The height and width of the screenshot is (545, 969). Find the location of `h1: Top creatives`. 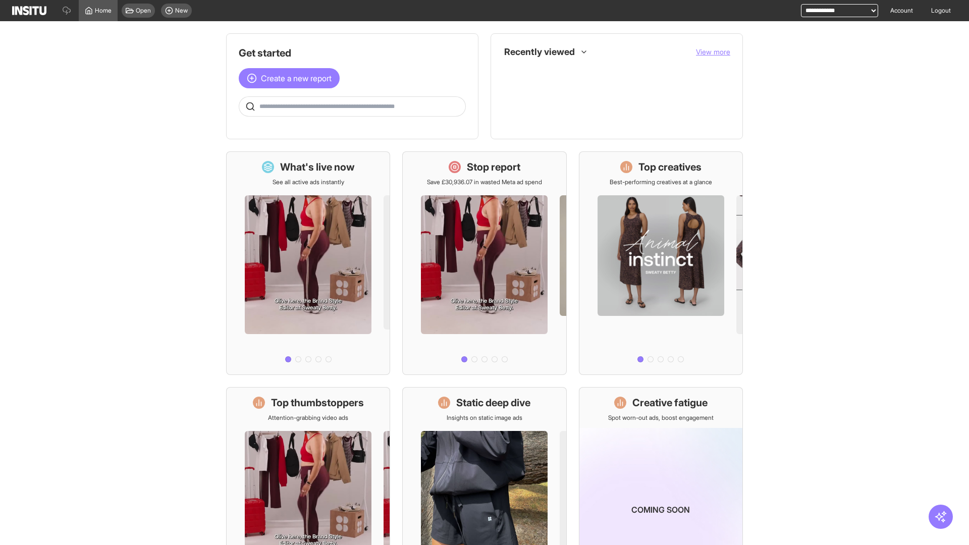

h1: Top creatives is located at coordinates (670, 167).